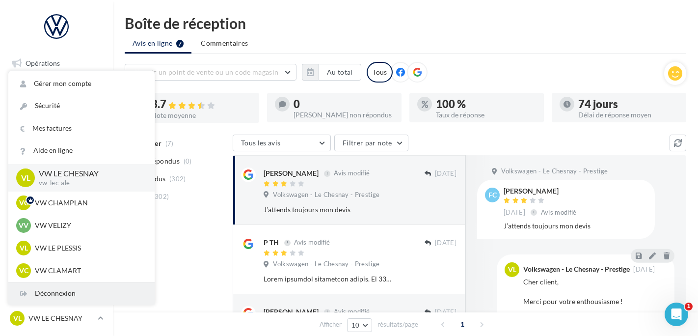 The width and height of the screenshot is (698, 336). I want to click on p: vw-lec-ale, so click(89, 183).